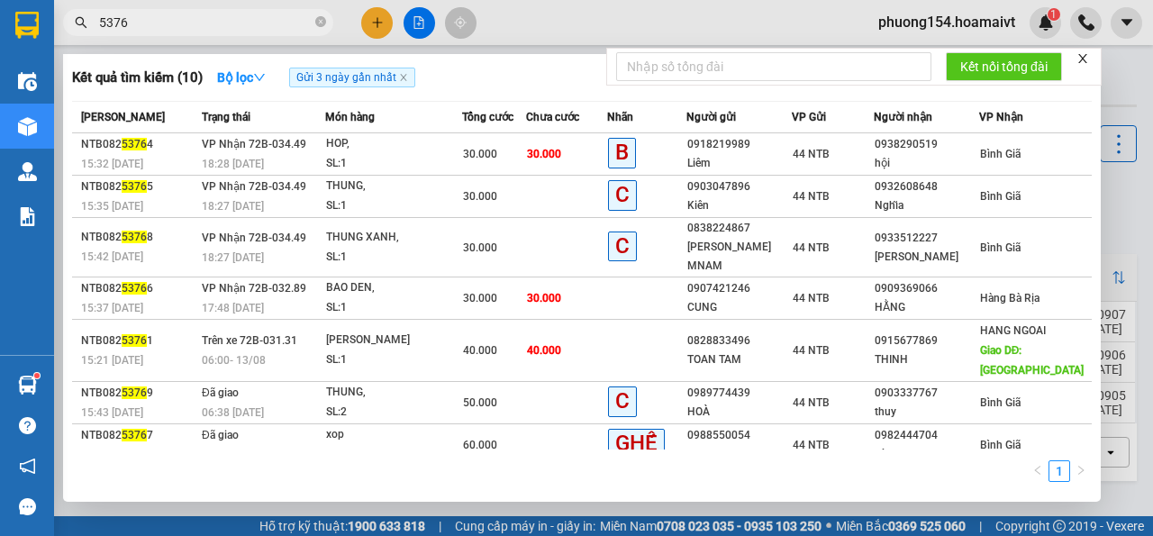  I want to click on div: NTB082 8, so click(139, 237).